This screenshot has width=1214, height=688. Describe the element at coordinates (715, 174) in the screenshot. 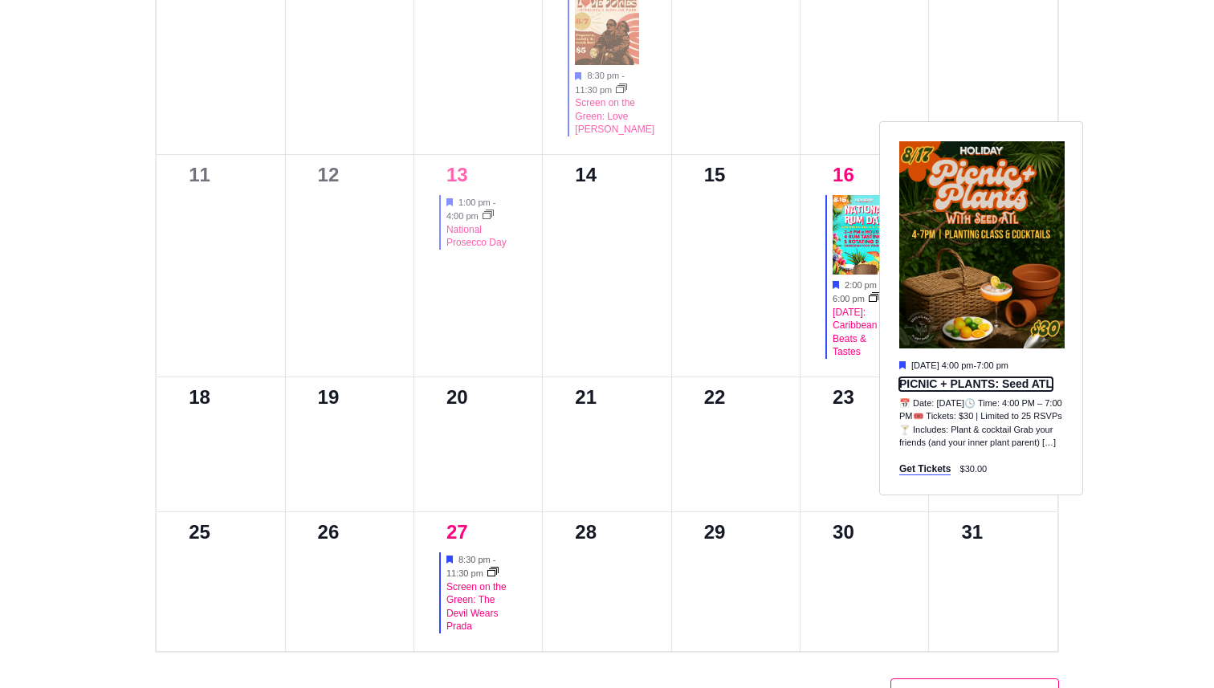

I see `time: 15` at that location.